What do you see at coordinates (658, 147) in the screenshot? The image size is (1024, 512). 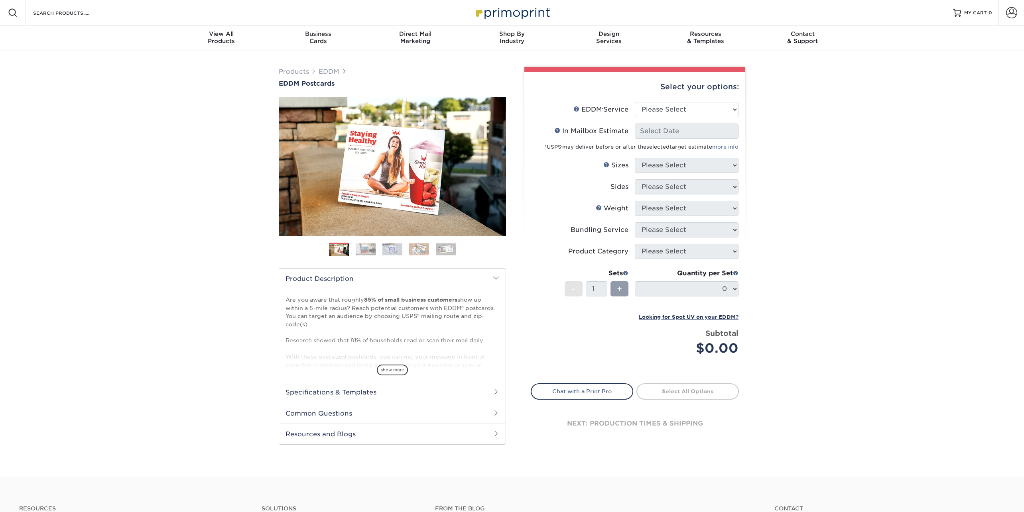 I see `span: selected` at bounding box center [658, 147].